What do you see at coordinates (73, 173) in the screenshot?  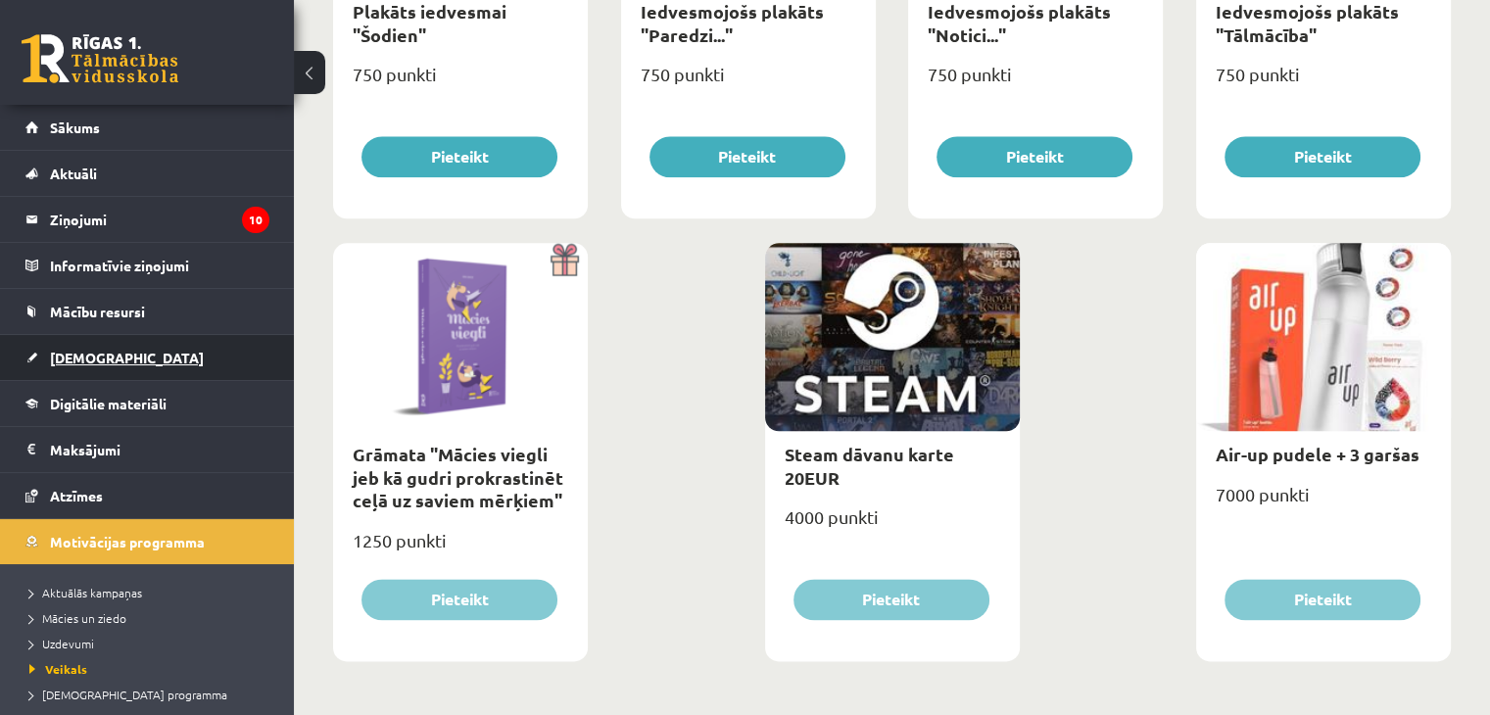 I see `span: Aktuāli` at bounding box center [73, 173].